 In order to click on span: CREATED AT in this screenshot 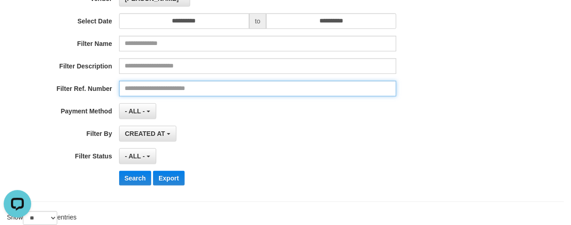, I will do `click(145, 133)`.